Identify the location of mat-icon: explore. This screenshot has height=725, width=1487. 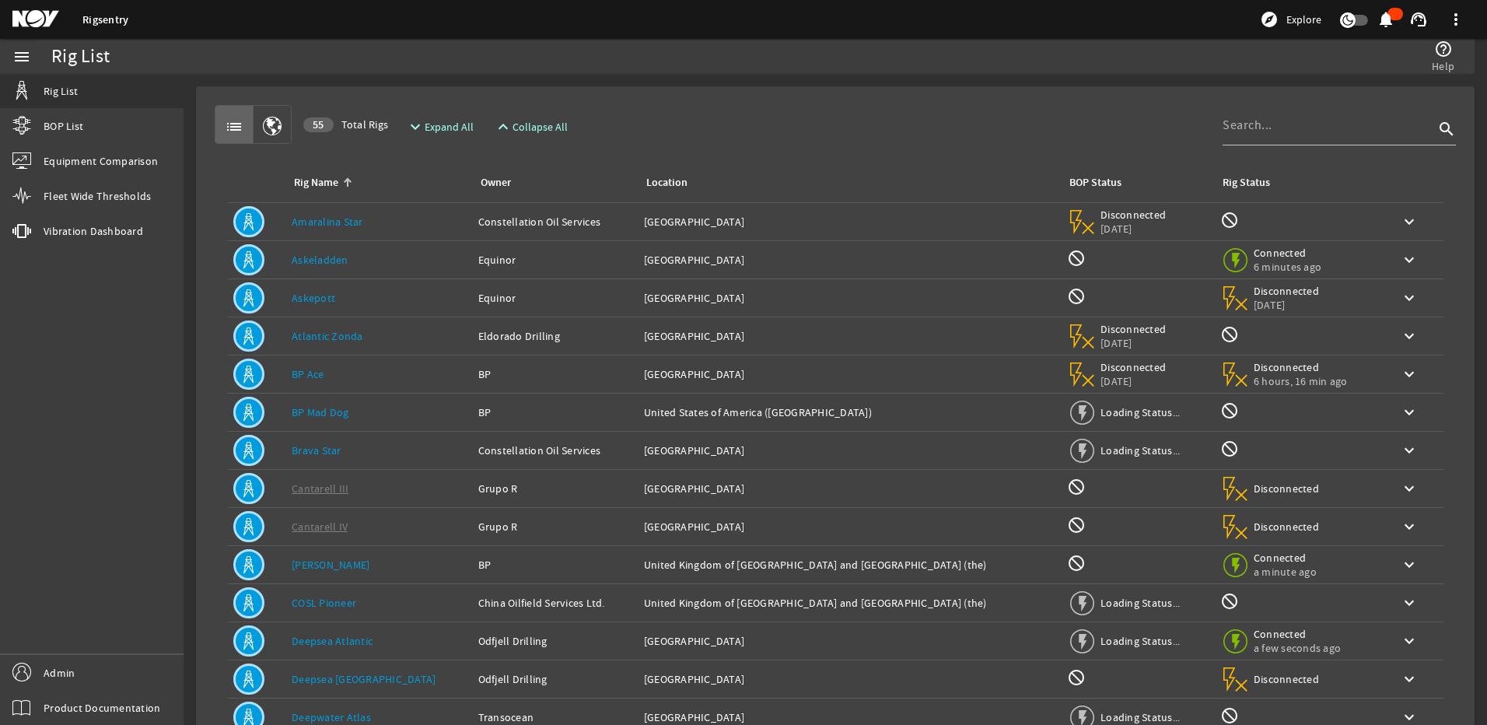
(1269, 19).